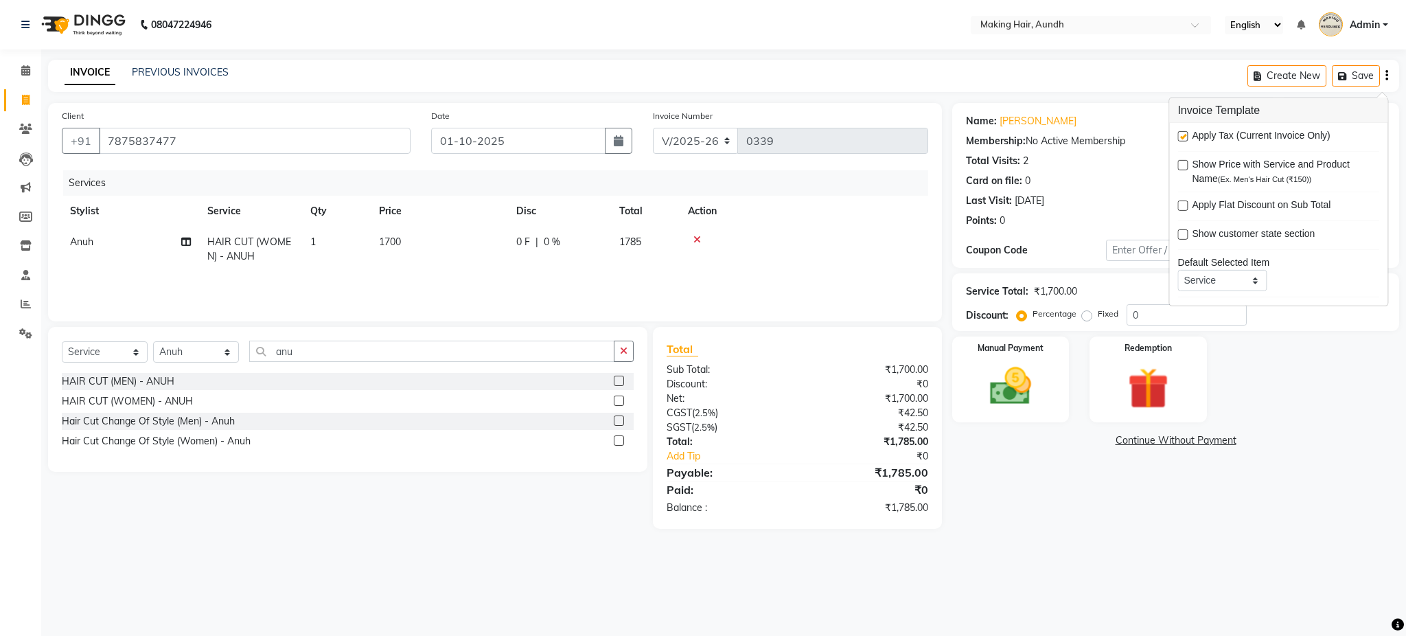 This screenshot has height=636, width=1406. What do you see at coordinates (82, 242) in the screenshot?
I see `span: Anuh` at bounding box center [82, 242].